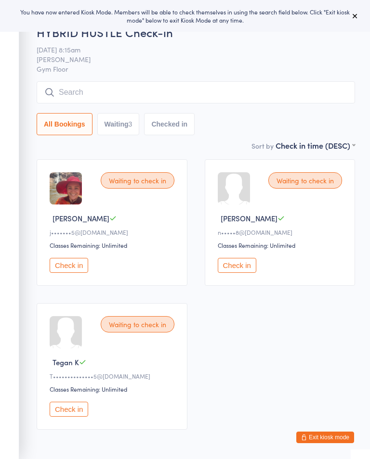  I want to click on div: 3, so click(130, 124).